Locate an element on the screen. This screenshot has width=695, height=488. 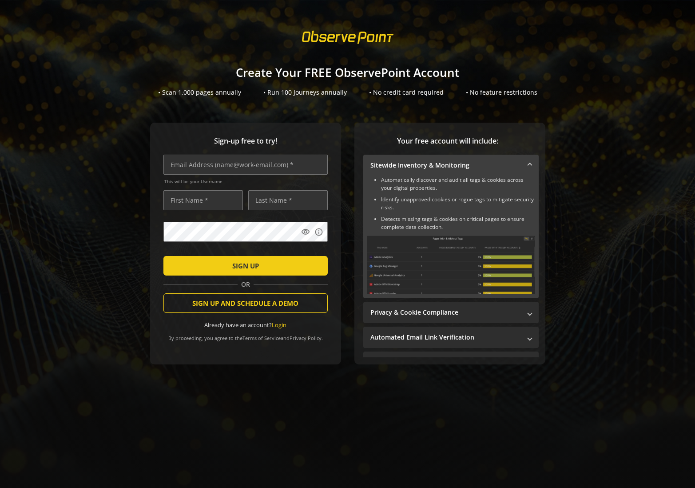
span: SIGN UP is located at coordinates (246, 266).